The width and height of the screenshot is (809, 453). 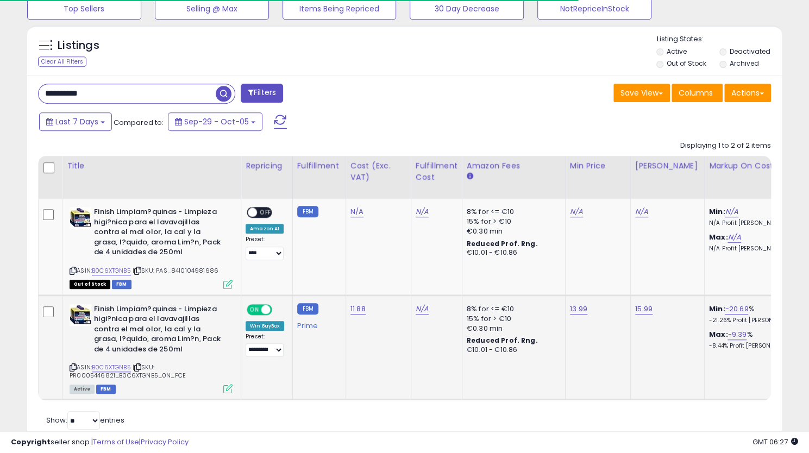 What do you see at coordinates (62, 61) in the screenshot?
I see `div: Clear All Filters` at bounding box center [62, 61].